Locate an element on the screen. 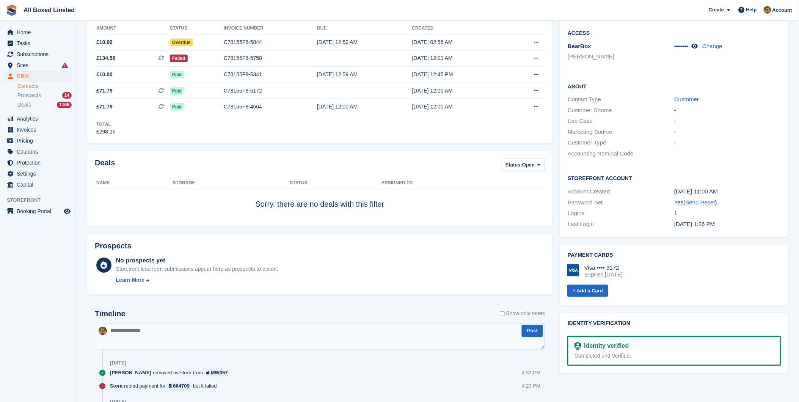 The image size is (799, 402). div: Learn More is located at coordinates (130, 280).